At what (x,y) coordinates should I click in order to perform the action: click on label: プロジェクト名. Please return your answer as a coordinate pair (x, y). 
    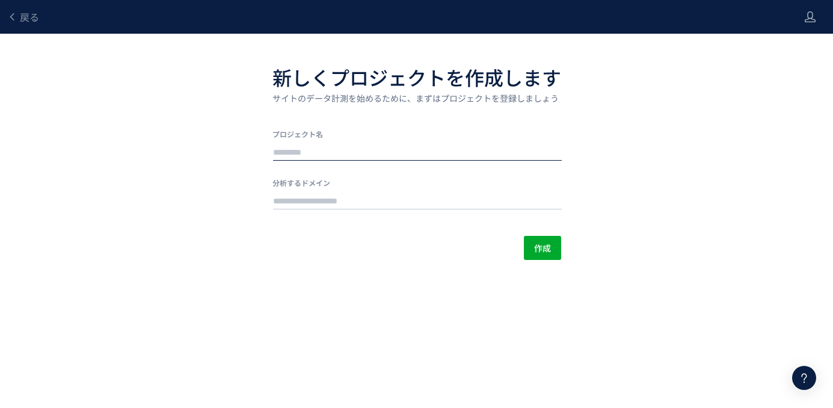
    Looking at the image, I should click on (417, 134).